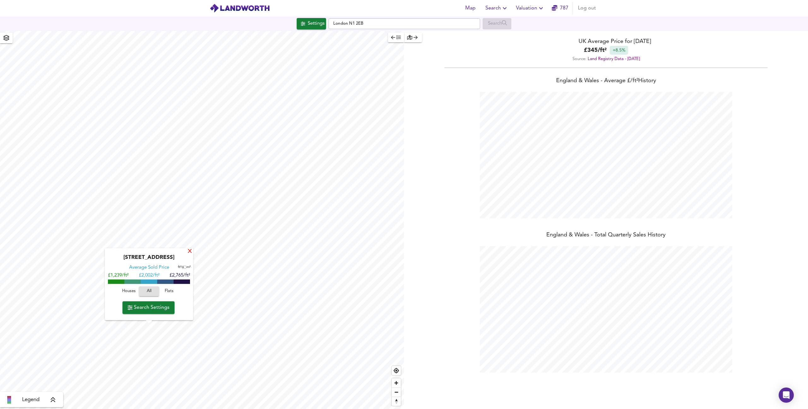 This screenshot has height=409, width=808. Describe the element at coordinates (180, 267) in the screenshot. I see `span: ft²` at that location.